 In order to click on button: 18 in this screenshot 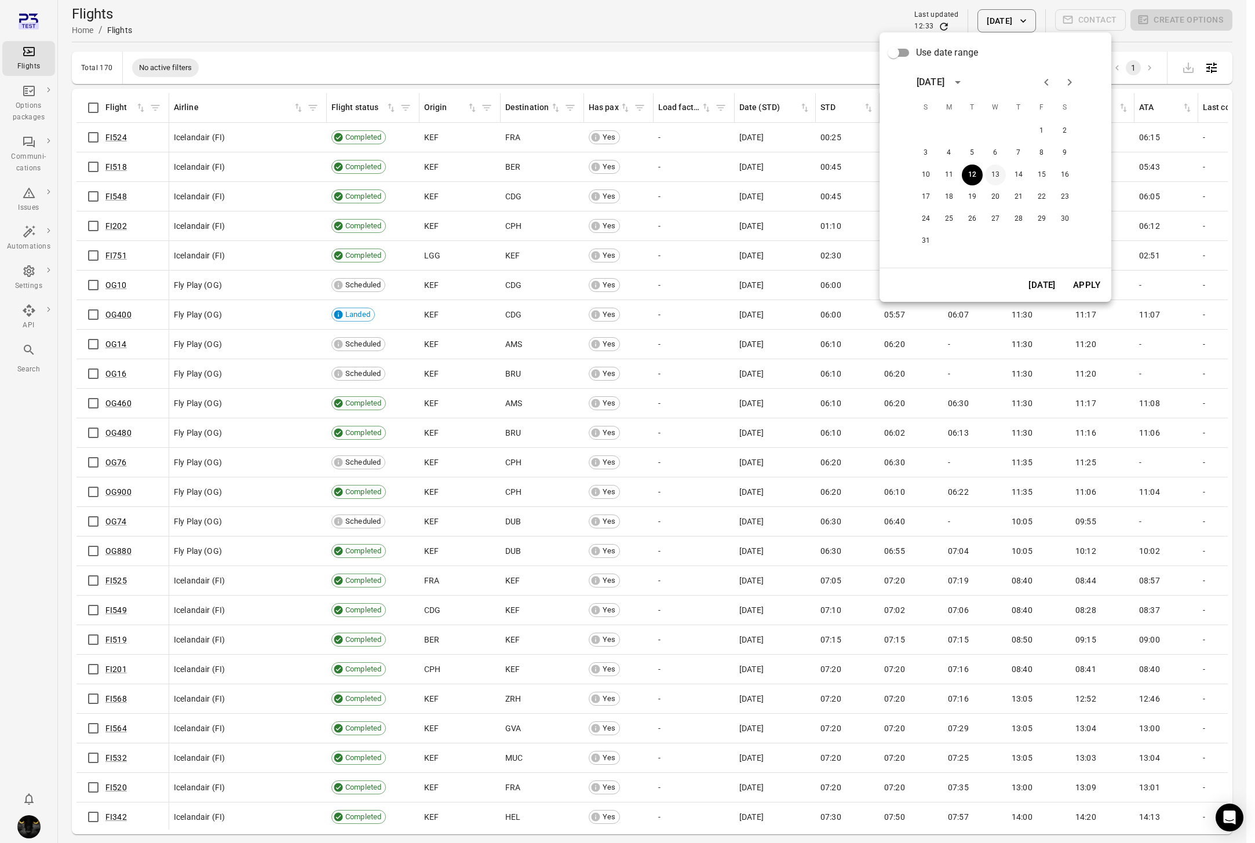, I will do `click(949, 197)`.